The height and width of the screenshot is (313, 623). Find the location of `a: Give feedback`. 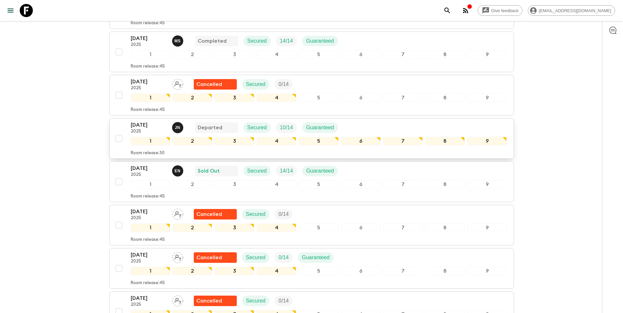

a: Give feedback is located at coordinates (499, 11).